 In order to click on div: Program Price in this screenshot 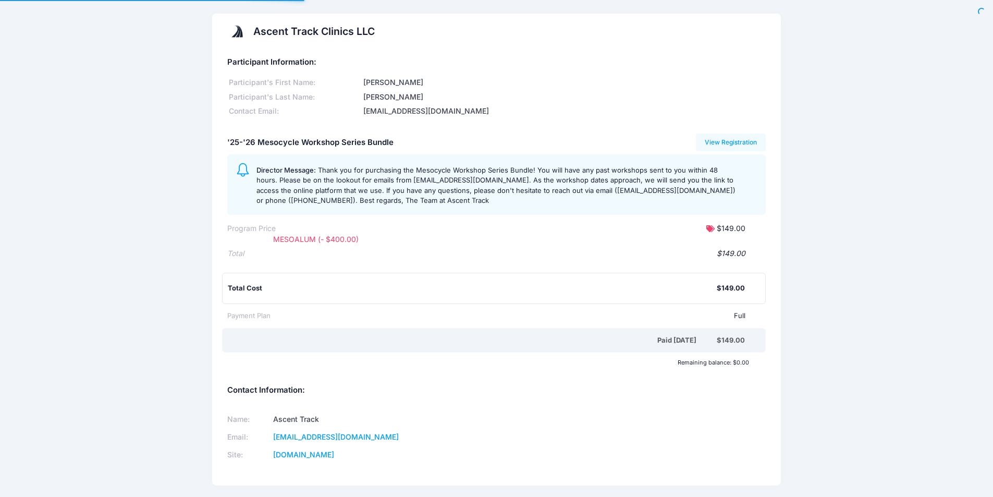, I will do `click(251, 228)`.